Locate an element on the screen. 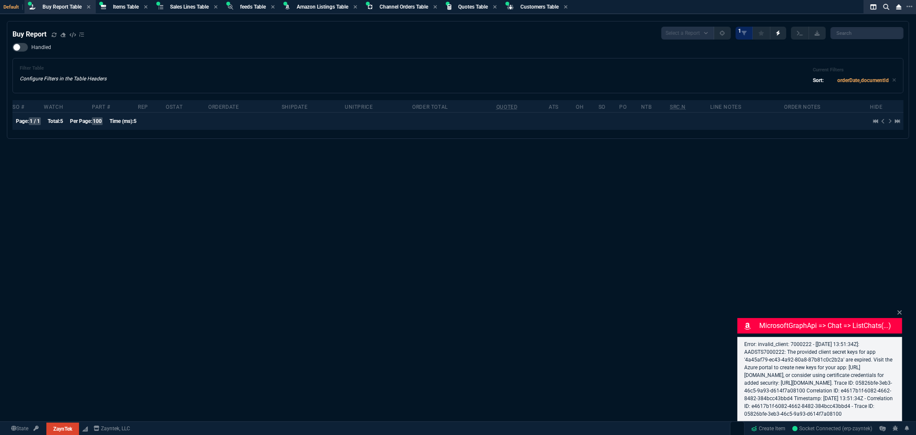 The width and height of the screenshot is (916, 435). div: shipDate is located at coordinates (295, 107).